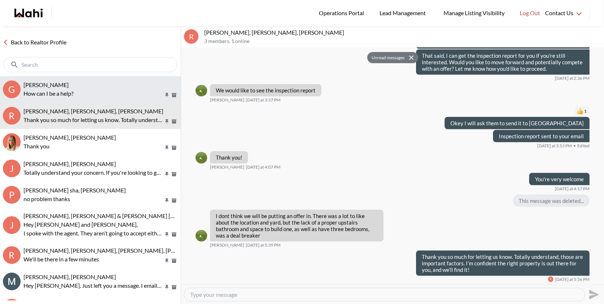  What do you see at coordinates (559, 179) in the screenshot?
I see `p: You're very welcome` at bounding box center [559, 179].